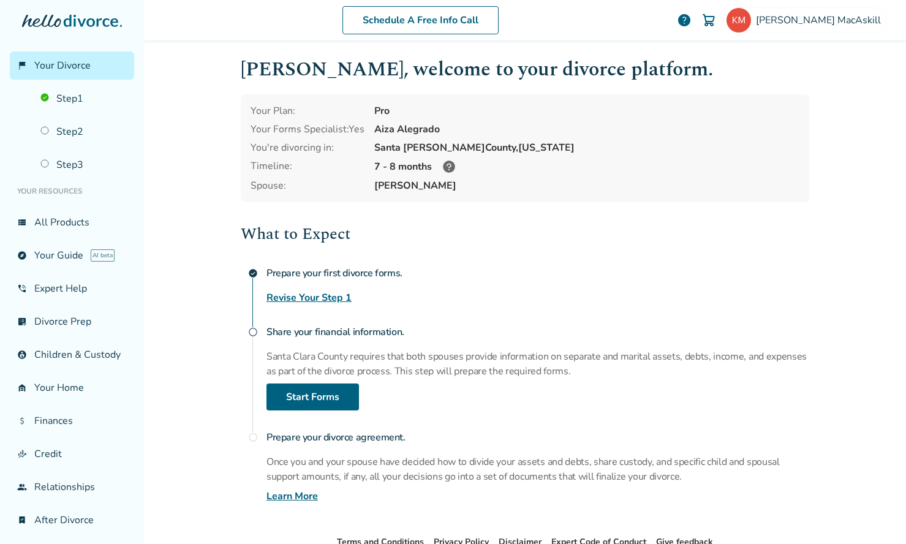 Image resolution: width=906 pixels, height=544 pixels. I want to click on div: You're divorcing in:, so click(307, 148).